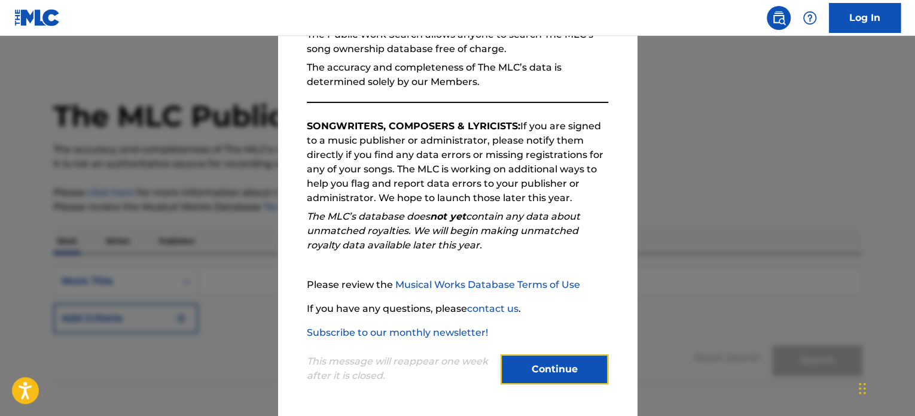  Describe the element at coordinates (37, 17) in the screenshot. I see `img: MLC Logo` at that location.